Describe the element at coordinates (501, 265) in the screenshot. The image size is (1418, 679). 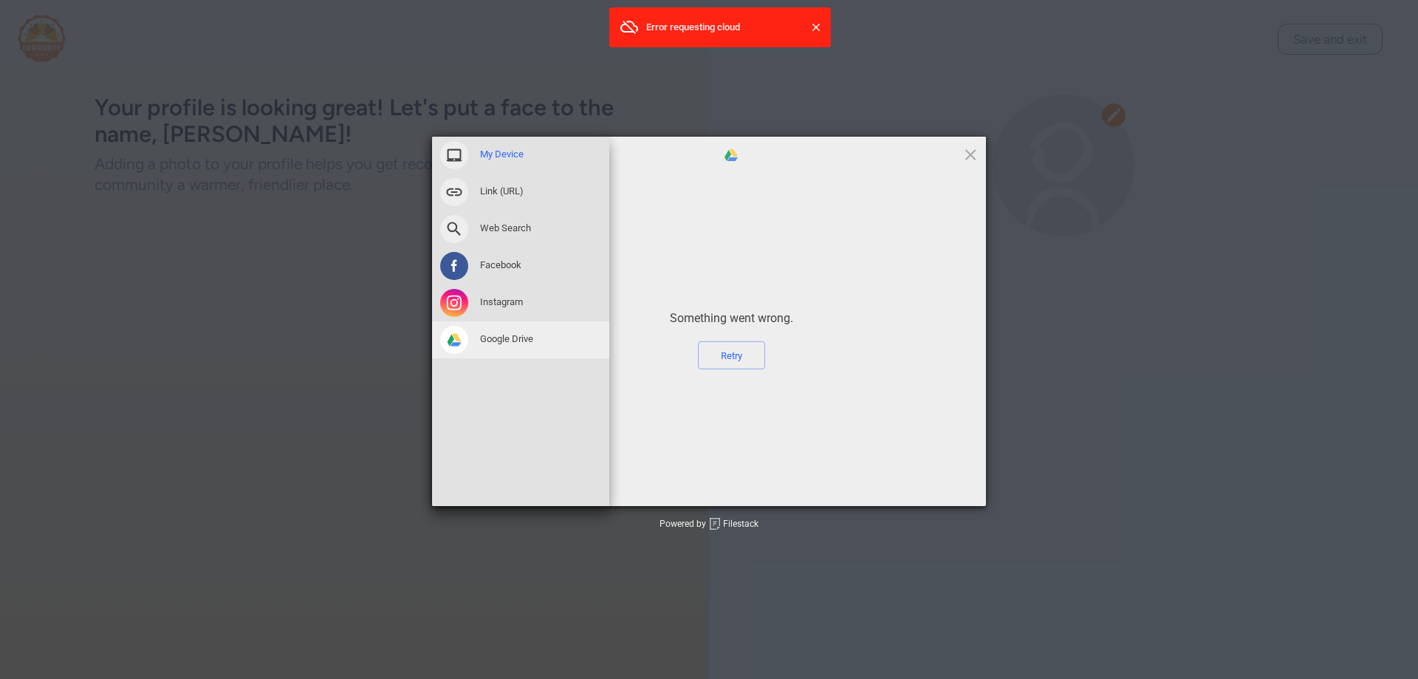
I see `span: Facebook` at that location.